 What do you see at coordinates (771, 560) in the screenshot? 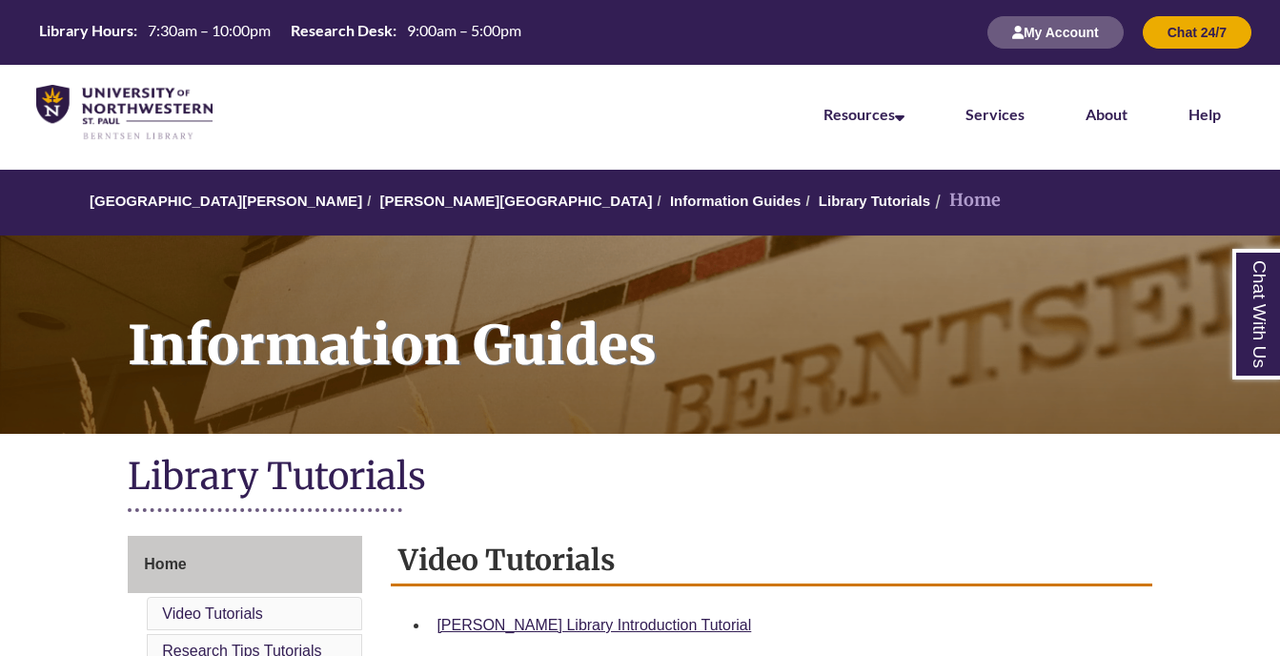
I see `h2: Video Tutorials` at bounding box center [771, 560].